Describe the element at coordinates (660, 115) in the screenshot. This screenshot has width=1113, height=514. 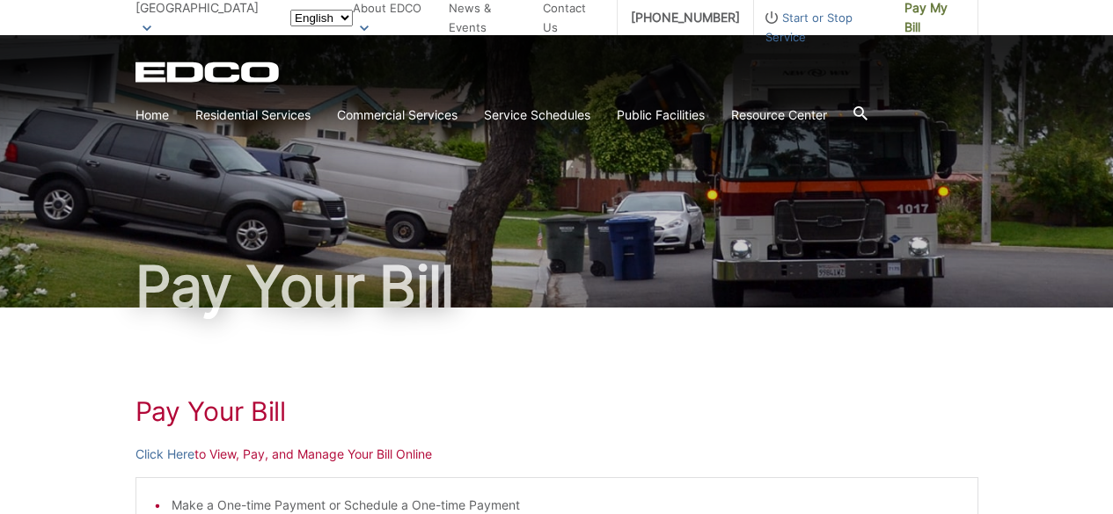
I see `a: Public Facilities` at that location.